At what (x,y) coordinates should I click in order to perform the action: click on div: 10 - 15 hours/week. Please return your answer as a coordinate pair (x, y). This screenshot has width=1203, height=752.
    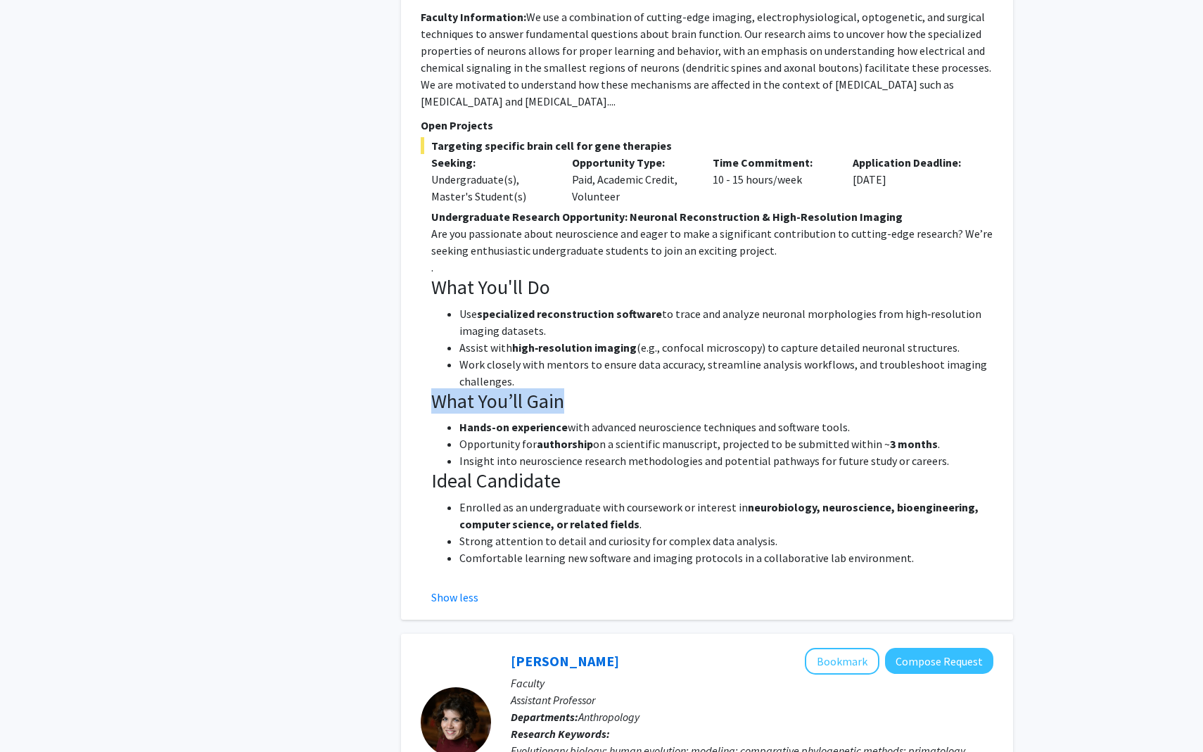
    Looking at the image, I should click on (773, 179).